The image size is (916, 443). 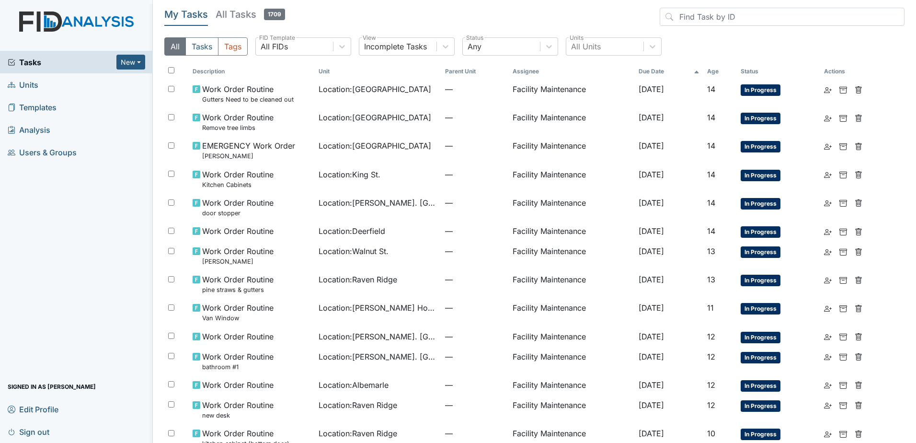 I want to click on span: Users & Groups, so click(x=42, y=152).